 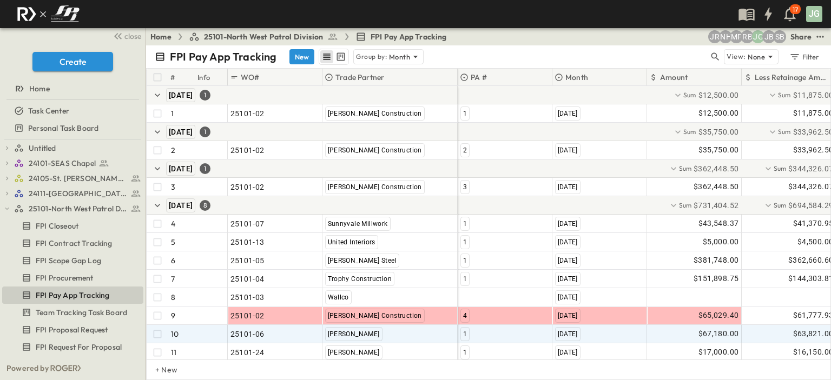 What do you see at coordinates (73, 148) in the screenshot?
I see `div: Untitledtest` at bounding box center [73, 148].